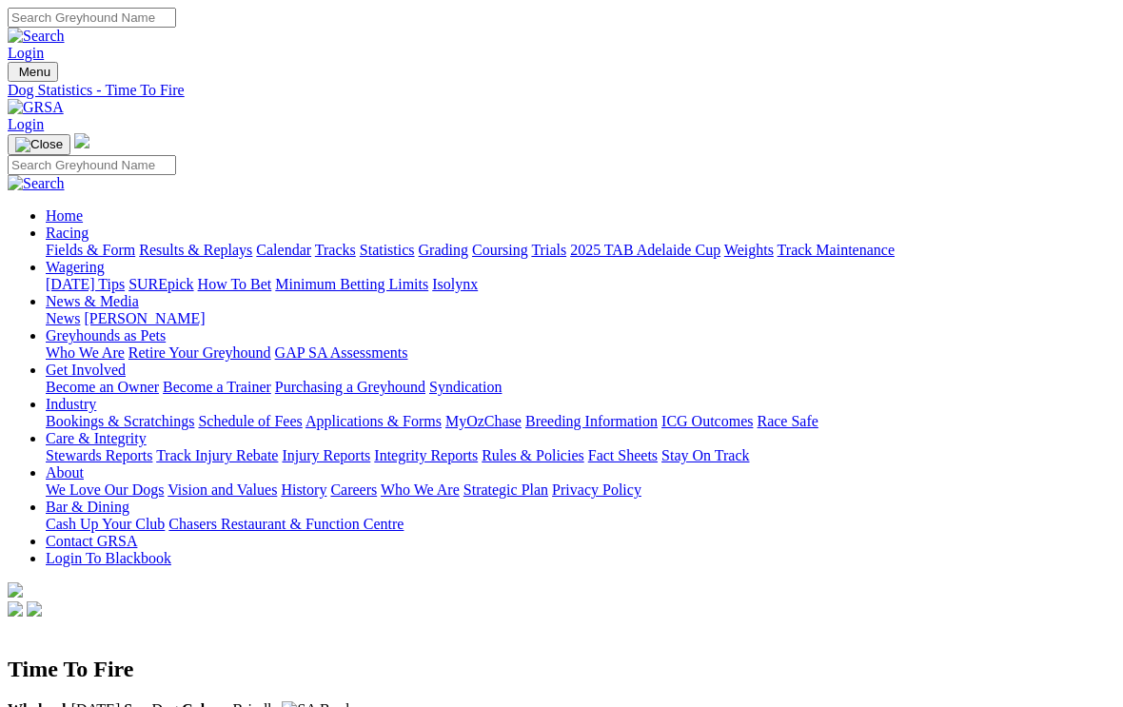 The image size is (1123, 707). What do you see at coordinates (91, 541) in the screenshot?
I see `a: Contact GRSA` at bounding box center [91, 541].